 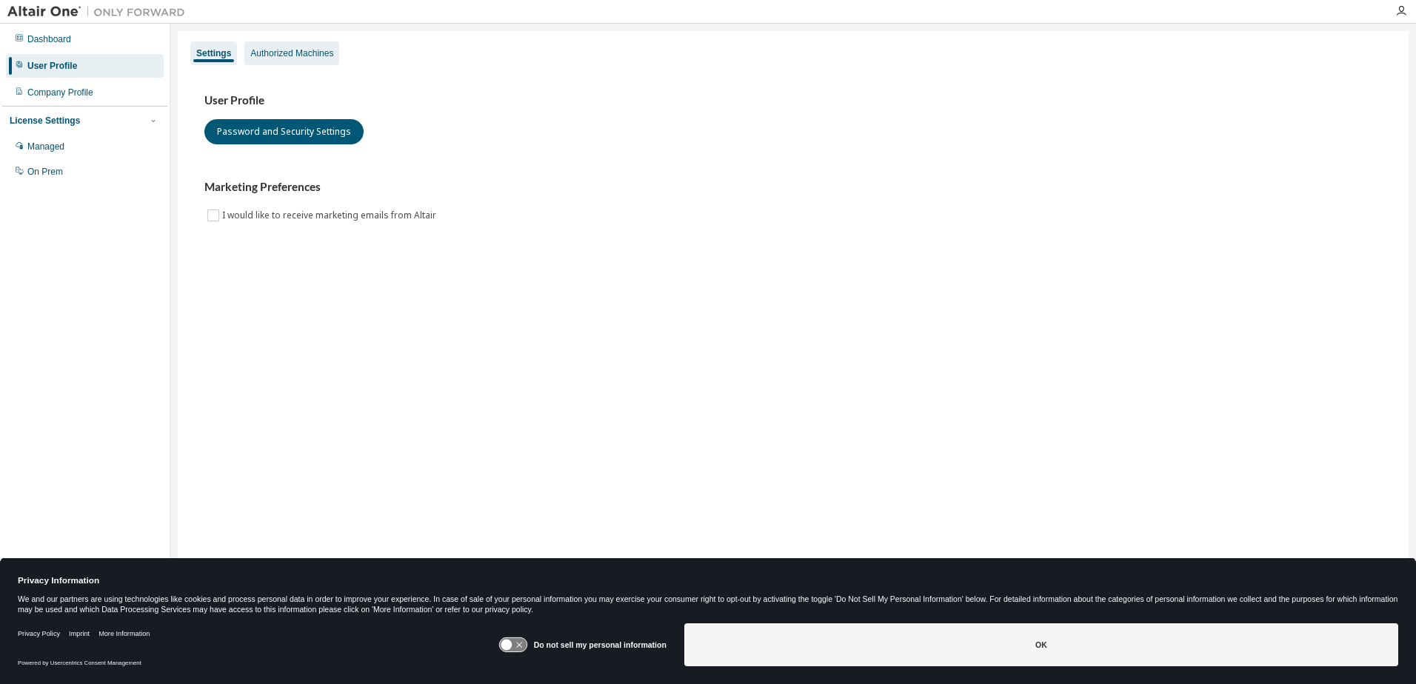 What do you see at coordinates (52, 66) in the screenshot?
I see `div: User Profile` at bounding box center [52, 66].